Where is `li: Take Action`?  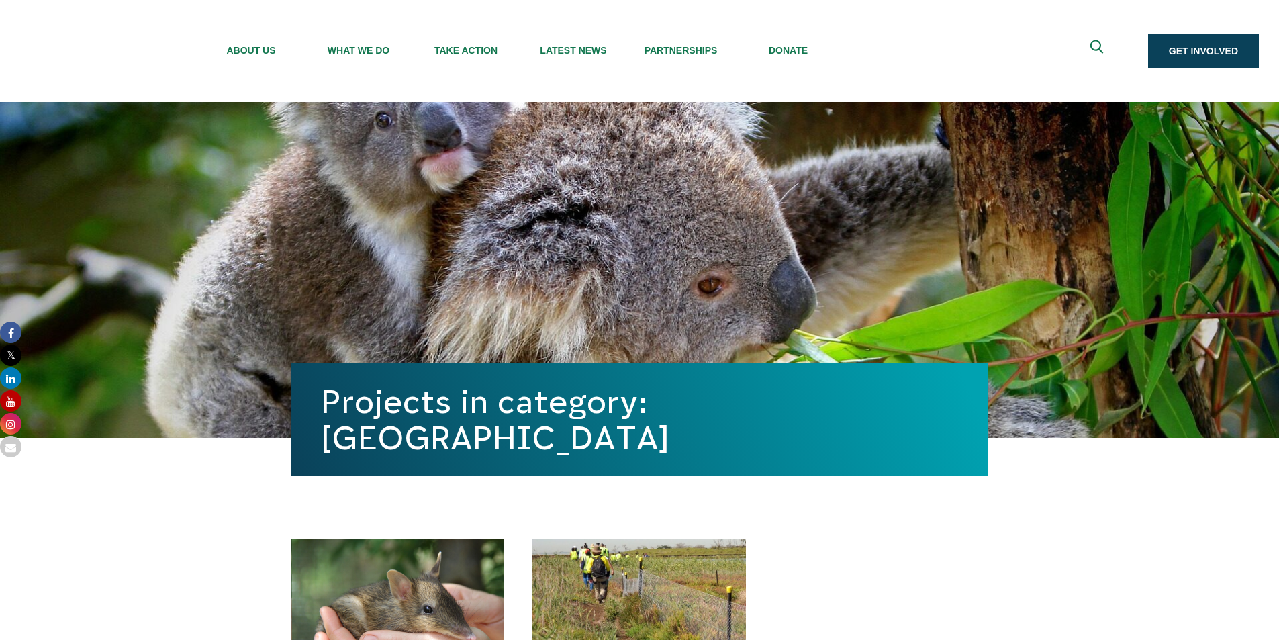
li: Take Action is located at coordinates (466, 51).